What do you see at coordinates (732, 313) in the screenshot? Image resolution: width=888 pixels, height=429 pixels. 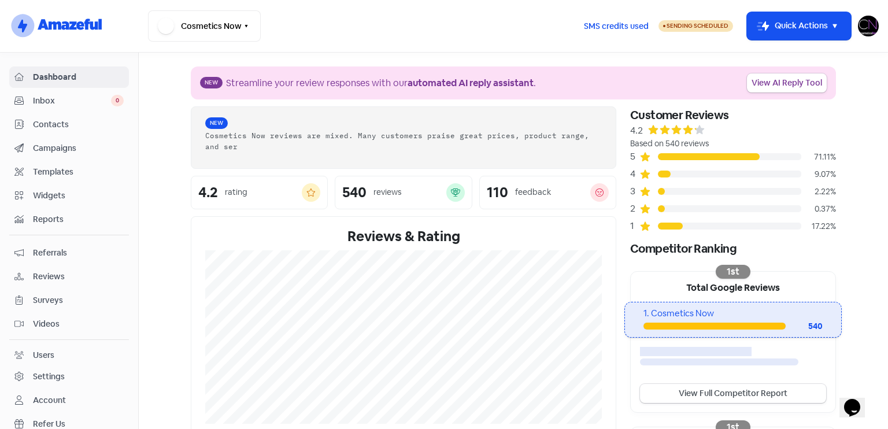 I see `div: 1. Cosmetics Now` at bounding box center [732, 313].